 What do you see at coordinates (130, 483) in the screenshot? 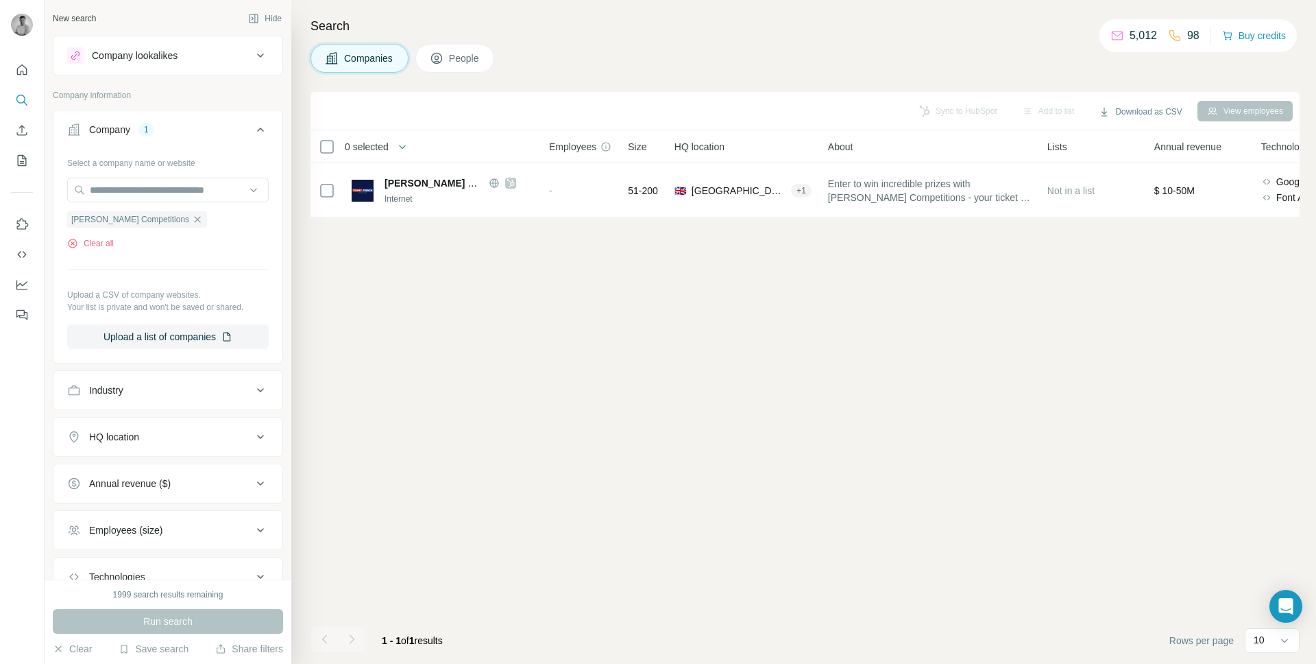
I see `div: Annual revenue ($)` at bounding box center [130, 483].